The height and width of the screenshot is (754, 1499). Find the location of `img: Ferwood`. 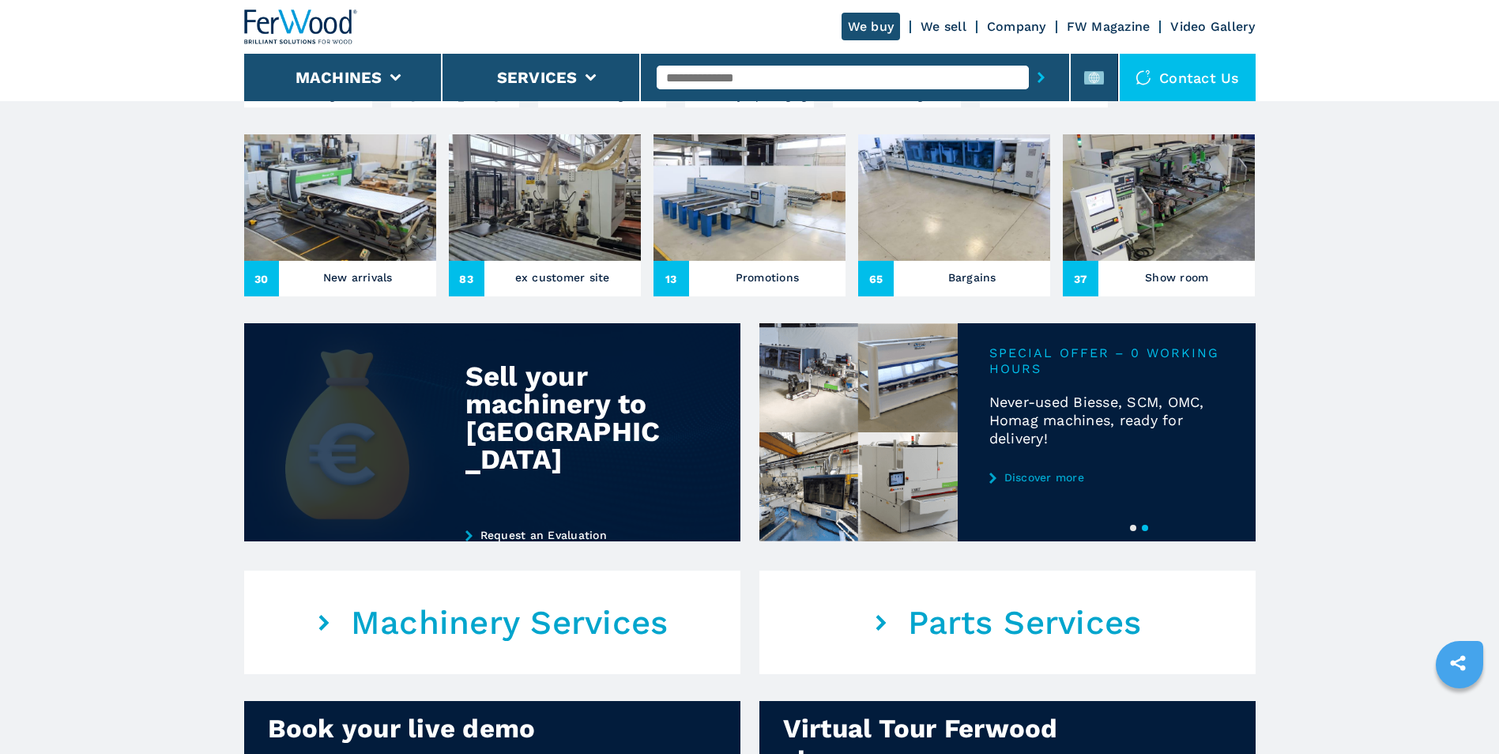

img: Ferwood is located at coordinates (301, 27).